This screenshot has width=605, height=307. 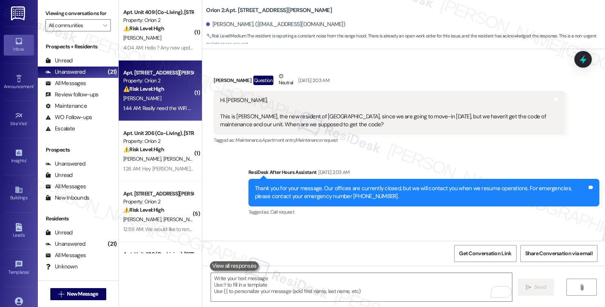 I want to click on div: Maintenance, so click(x=66, y=106).